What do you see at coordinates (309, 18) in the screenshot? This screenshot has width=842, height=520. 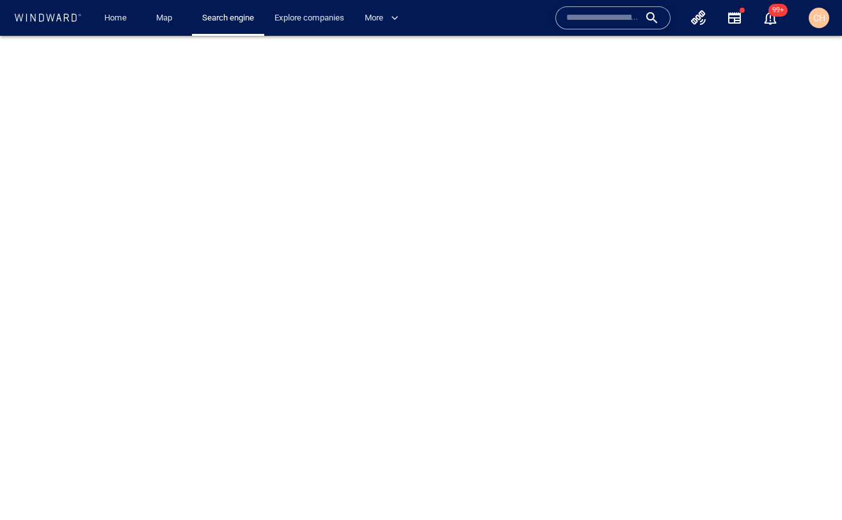 I see `a: Explore companies` at bounding box center [309, 18].